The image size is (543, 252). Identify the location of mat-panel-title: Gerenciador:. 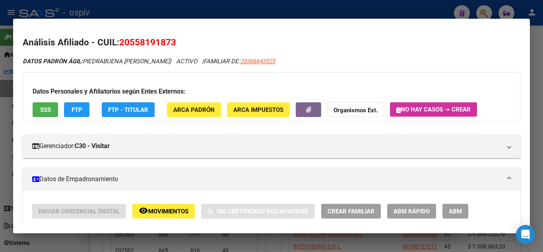
(267, 146).